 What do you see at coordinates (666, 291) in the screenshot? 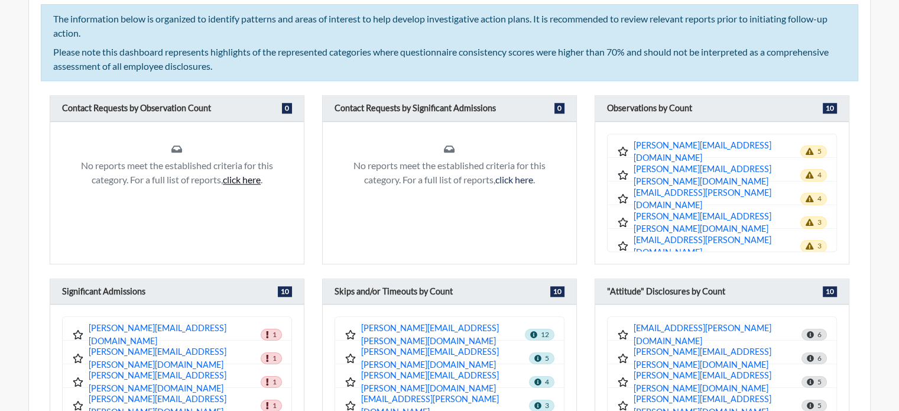
I see `h6: "Attitude" Disclosures by Count` at bounding box center [666, 291].